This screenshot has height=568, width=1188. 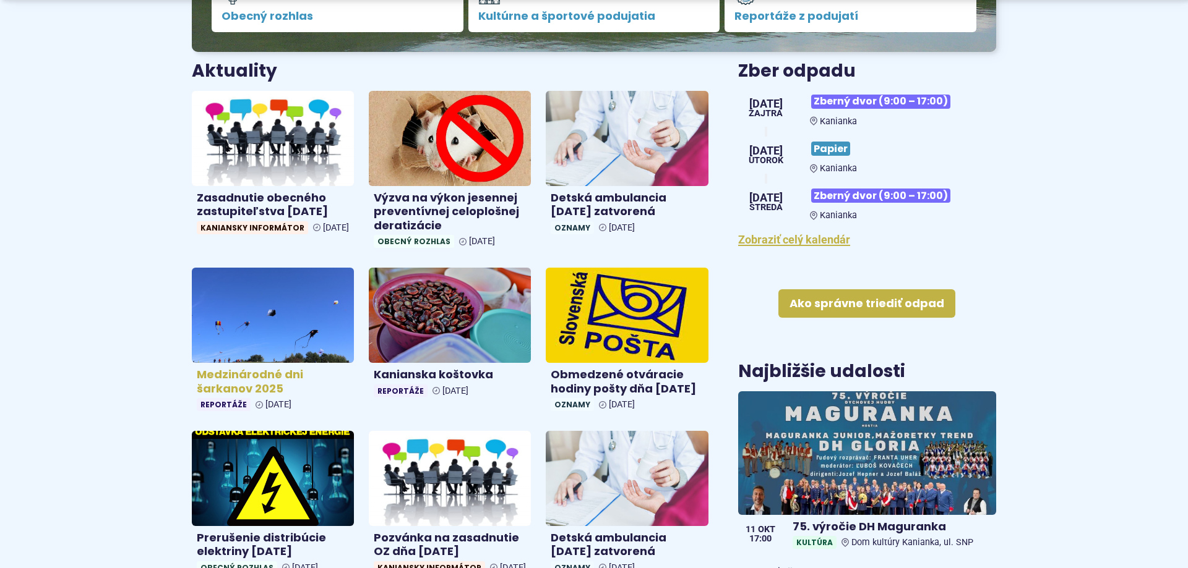 What do you see at coordinates (252, 228) in the screenshot?
I see `span: Kaniansky informátor` at bounding box center [252, 228].